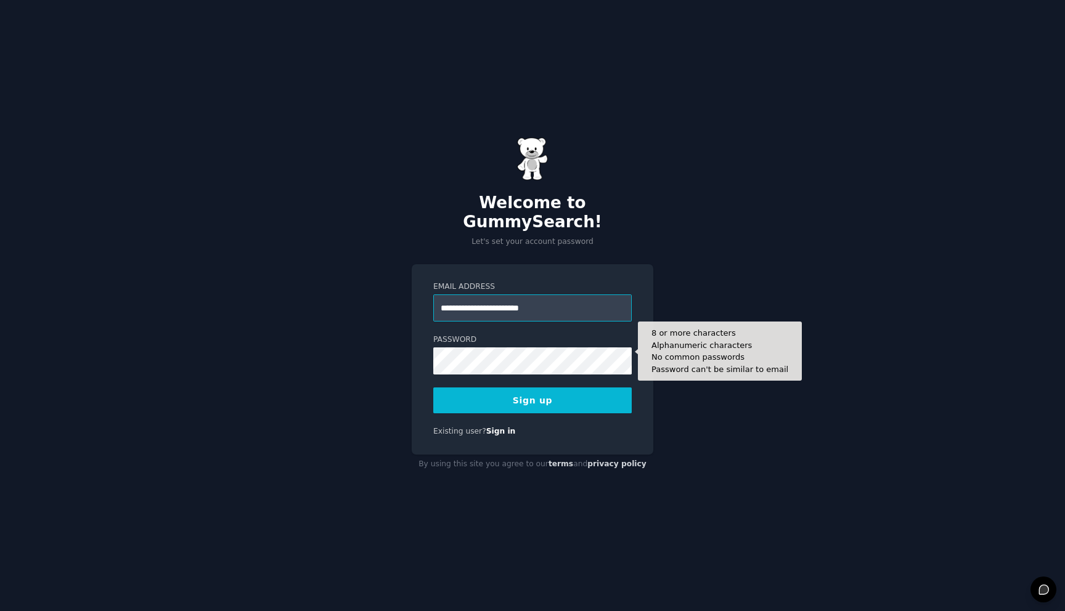  What do you see at coordinates (532, 400) in the screenshot?
I see `button: Sign up` at bounding box center [532, 400].